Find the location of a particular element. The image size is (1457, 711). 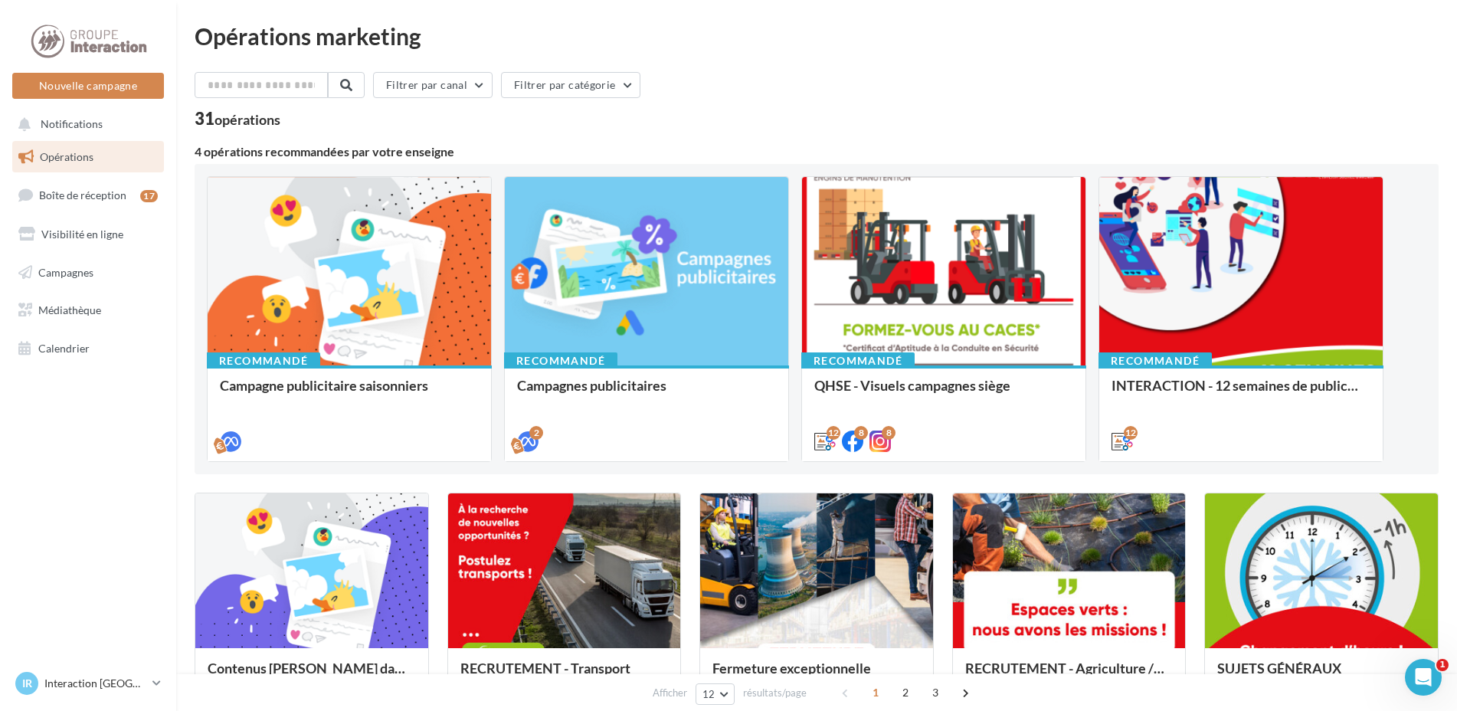

div: Fermeture exceptionnelle is located at coordinates (817, 676).